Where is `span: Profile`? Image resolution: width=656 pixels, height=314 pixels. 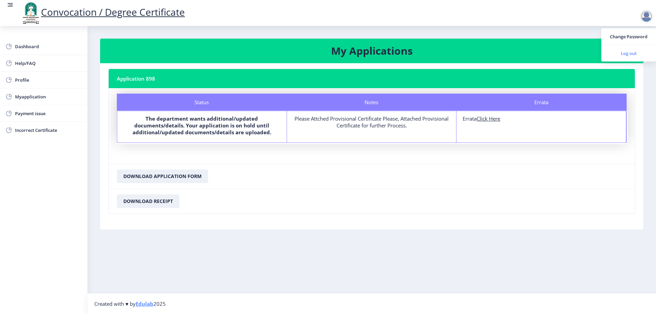 span: Profile is located at coordinates (48, 80).